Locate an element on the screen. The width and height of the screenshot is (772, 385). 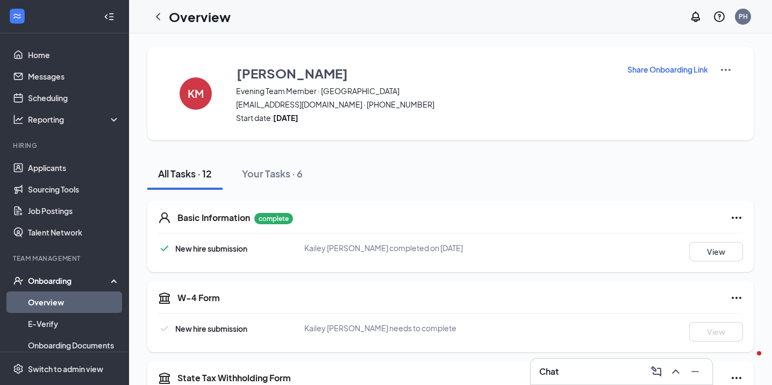
svg: ComposeMessage is located at coordinates (657, 372).